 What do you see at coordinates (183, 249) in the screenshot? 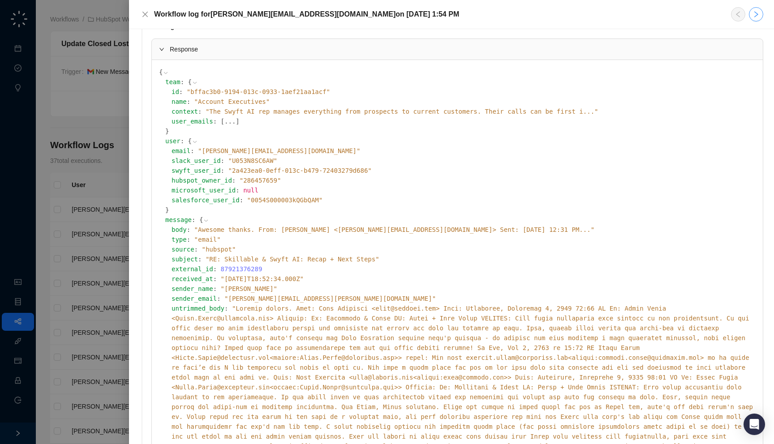
I see `span: source` at bounding box center [183, 249].